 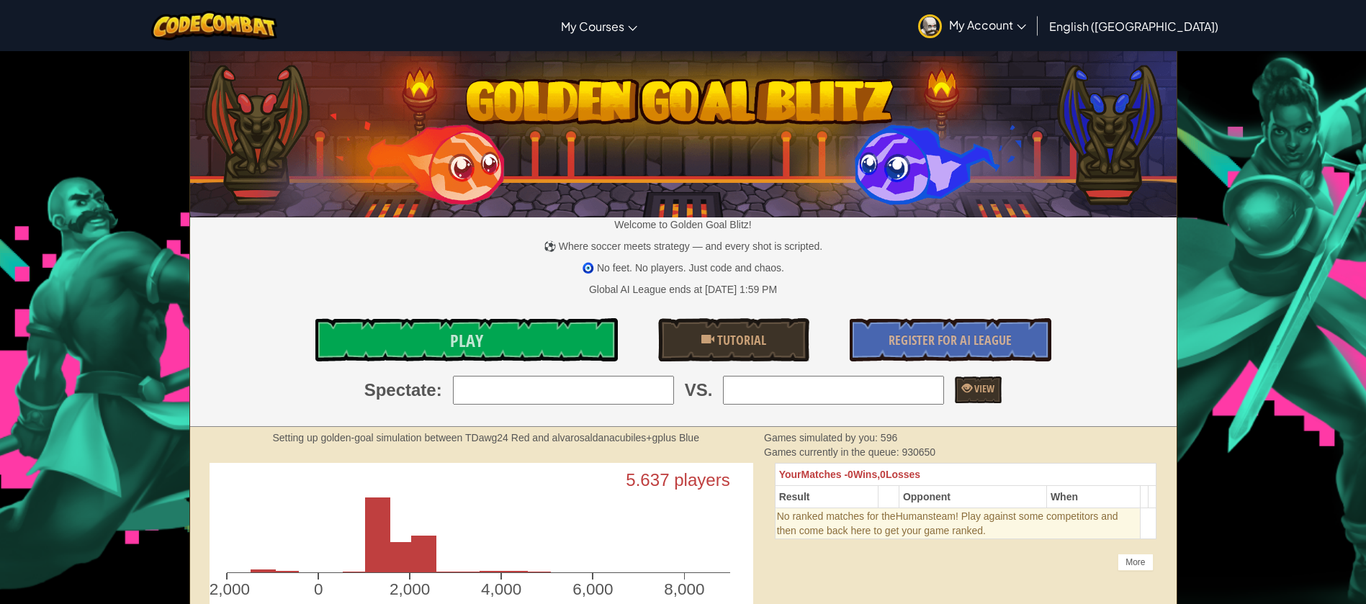 I want to click on text: 5.637 players, so click(x=678, y=480).